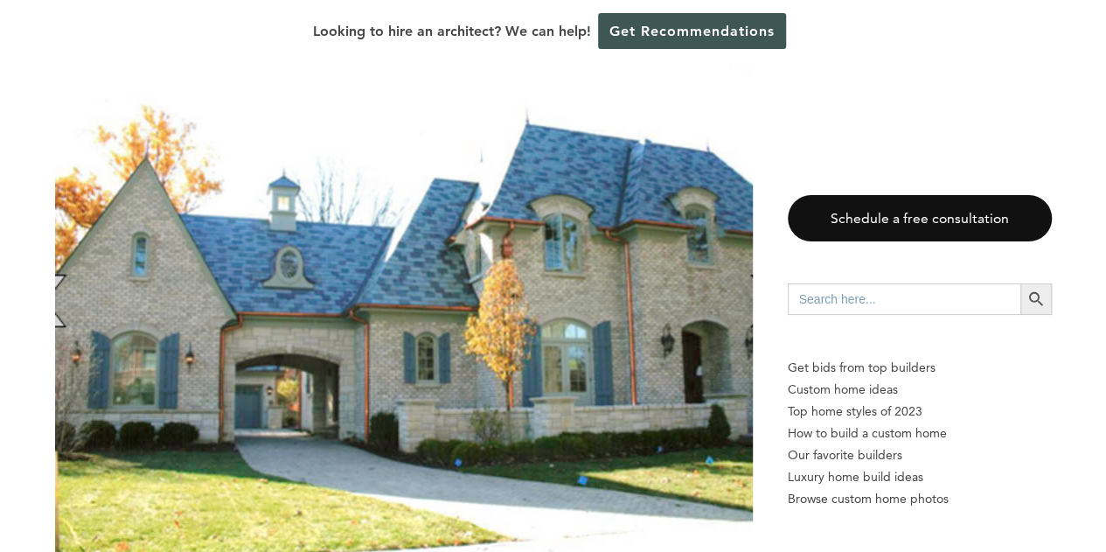 Image resolution: width=1106 pixels, height=552 pixels. What do you see at coordinates (920, 411) in the screenshot?
I see `p: Top home styles of 2023` at bounding box center [920, 411].